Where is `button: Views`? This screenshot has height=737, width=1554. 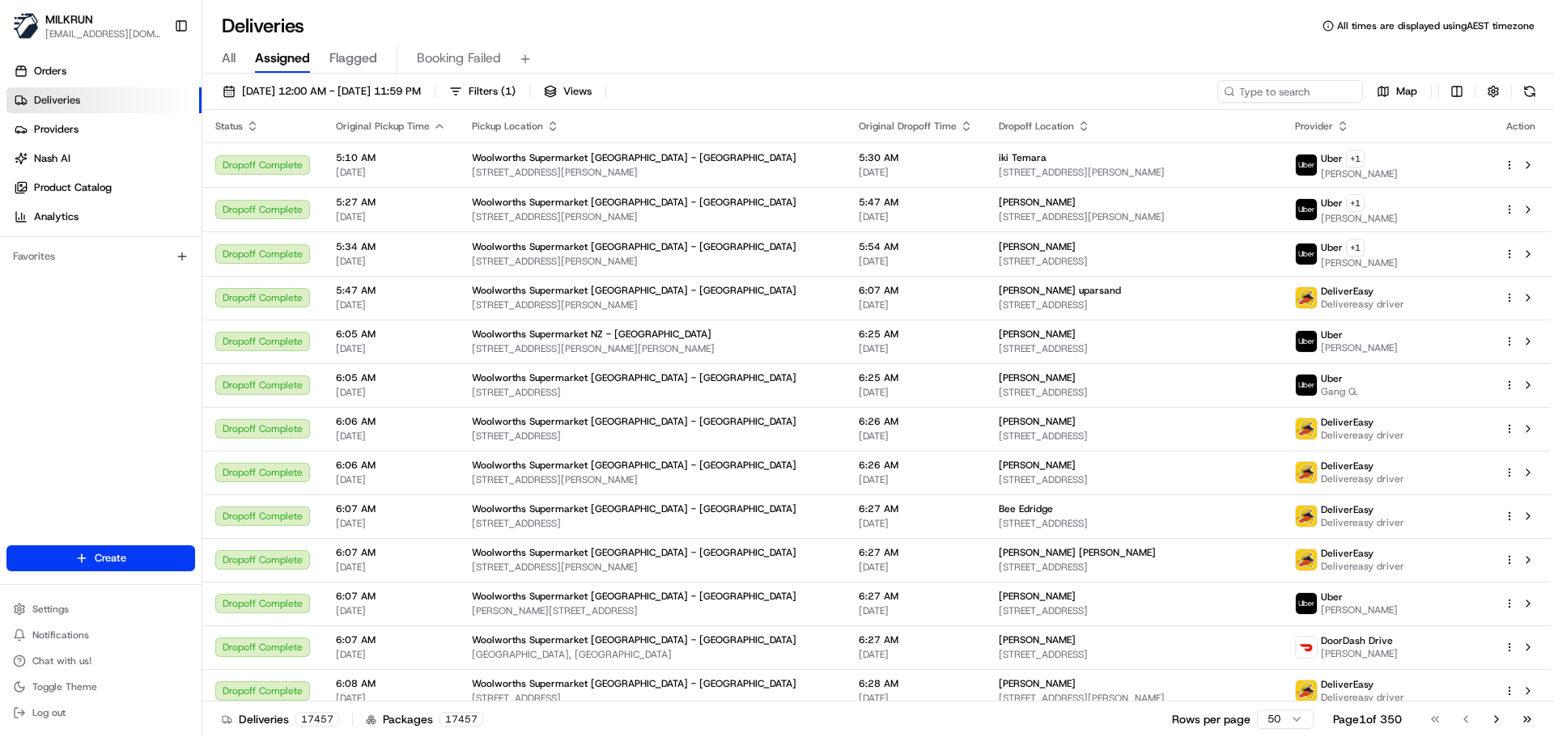
button: Views is located at coordinates (567, 91).